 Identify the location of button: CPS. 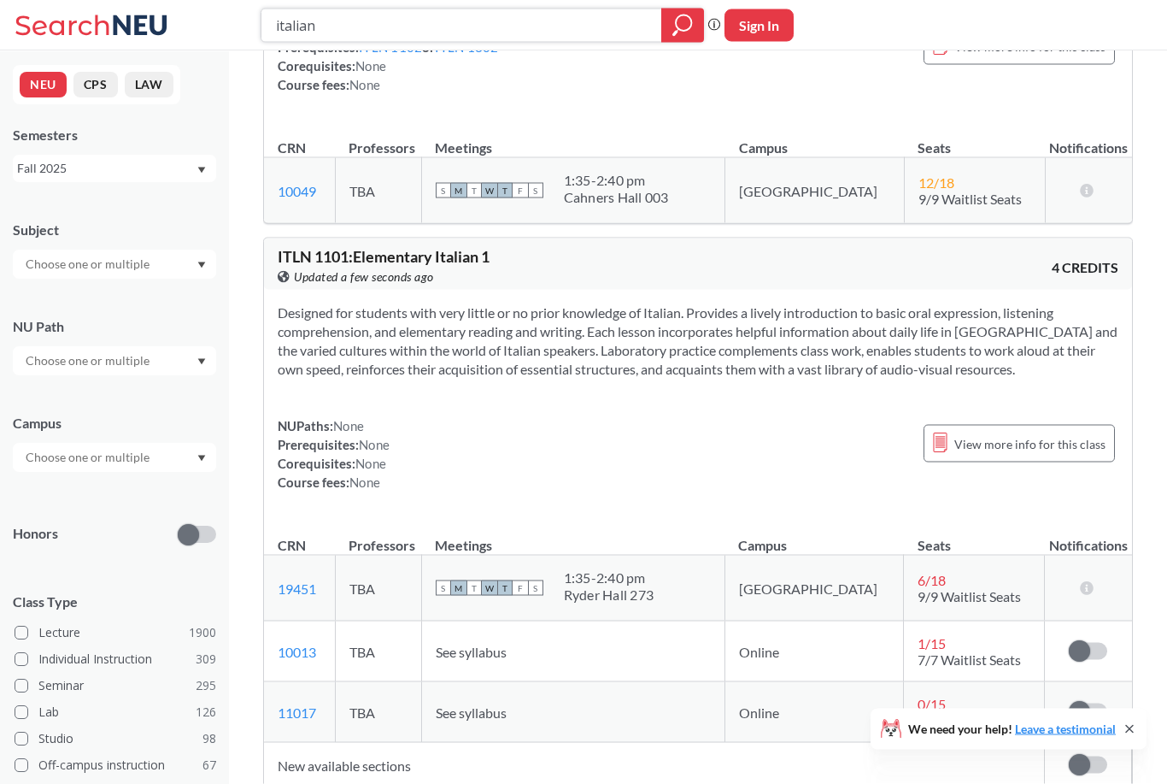
(96, 85).